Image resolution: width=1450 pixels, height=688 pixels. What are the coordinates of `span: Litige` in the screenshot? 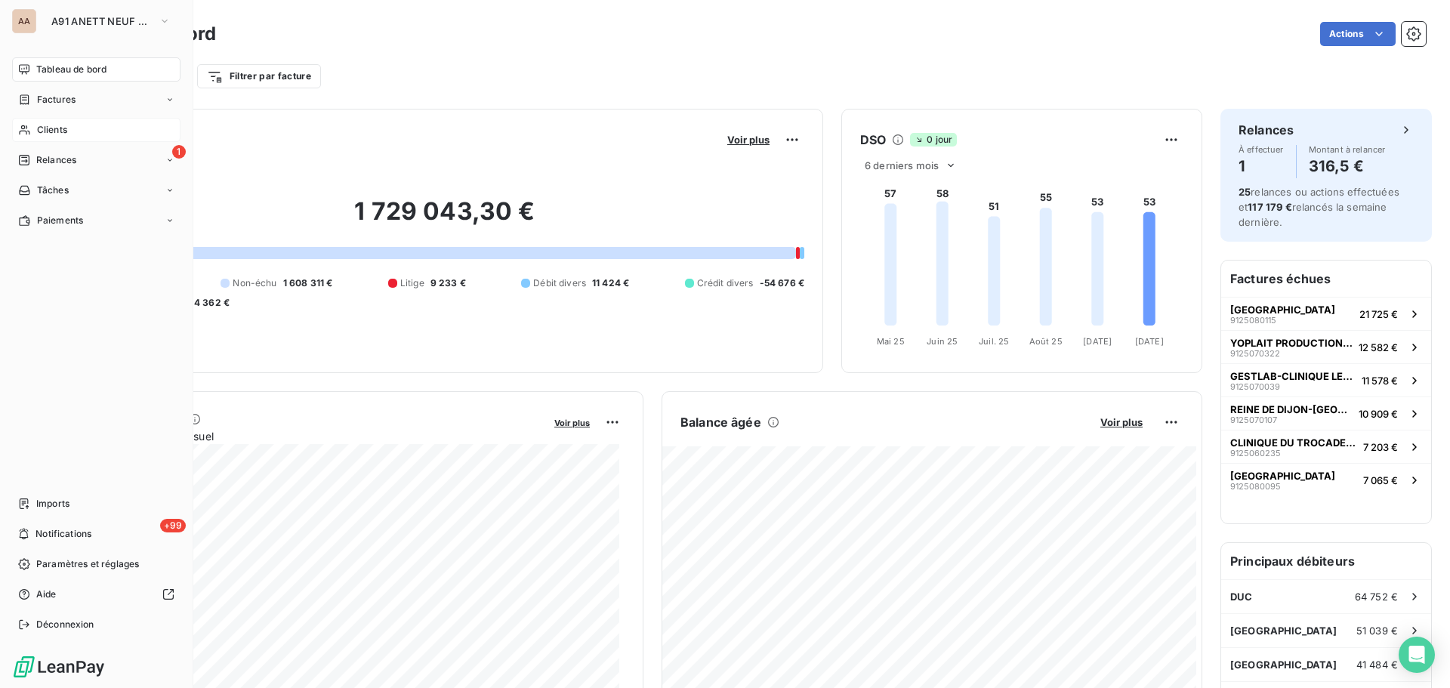 It's located at (412, 283).